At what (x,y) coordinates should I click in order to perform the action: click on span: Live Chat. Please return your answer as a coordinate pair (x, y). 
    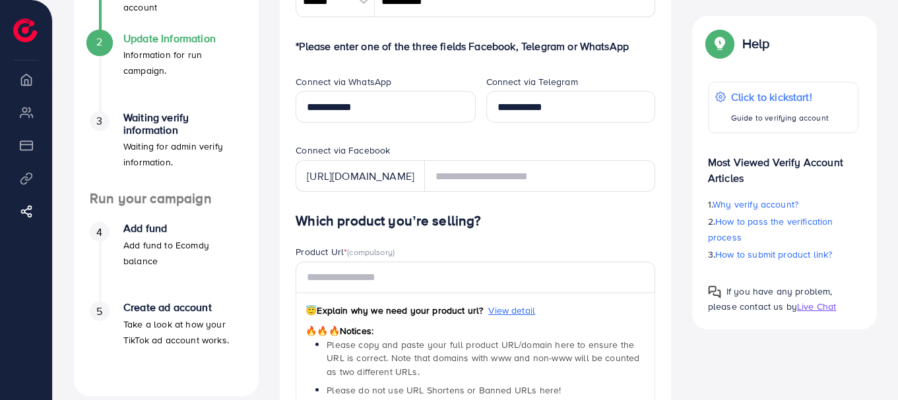
    Looking at the image, I should click on (816, 307).